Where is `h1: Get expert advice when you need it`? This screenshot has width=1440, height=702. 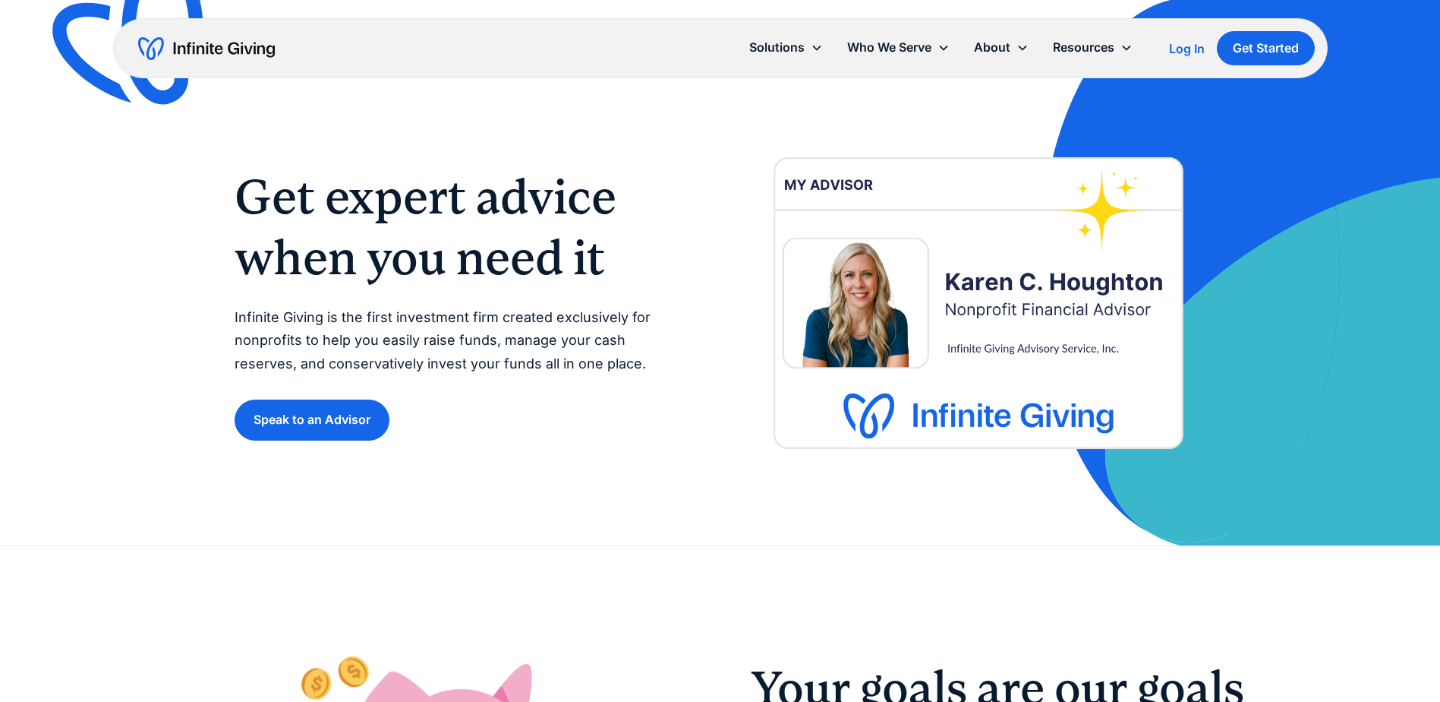 h1: Get expert advice when you need it is located at coordinates (462, 227).